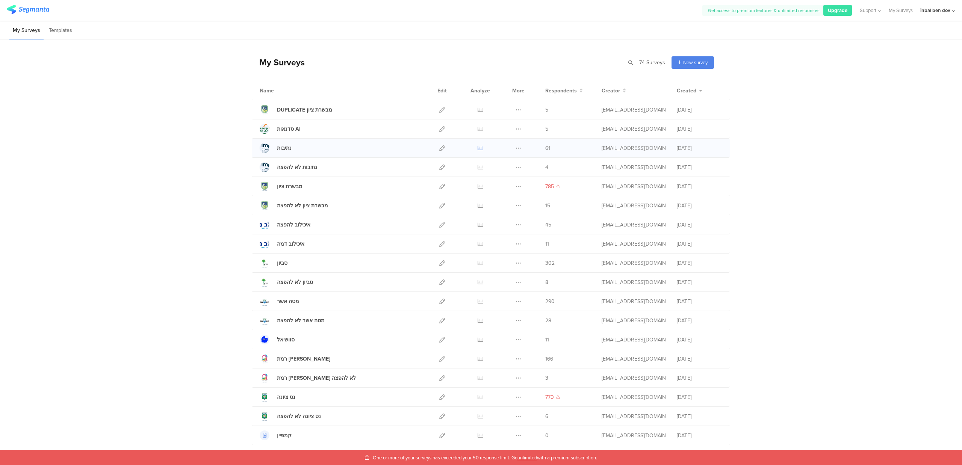 The width and height of the screenshot is (962, 465). I want to click on span: Get access to premium features & unlimited responses, so click(764, 11).